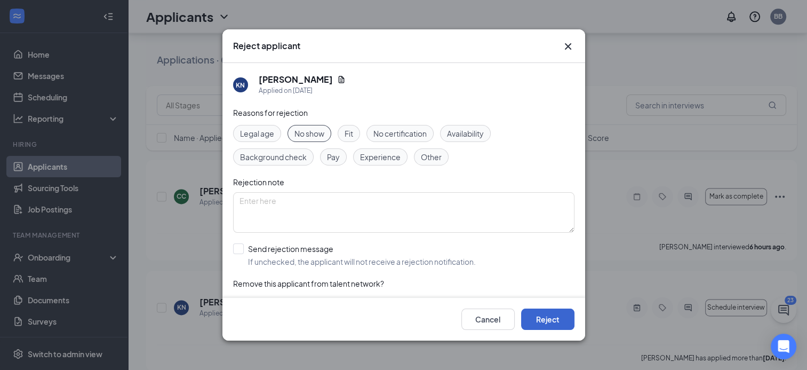  I want to click on span: Availability, so click(465, 133).